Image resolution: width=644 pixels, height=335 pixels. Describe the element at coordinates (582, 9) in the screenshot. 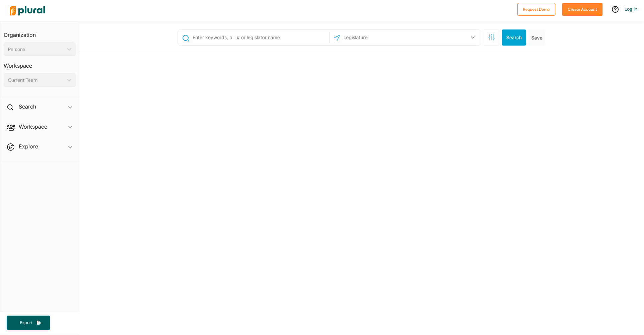

I see `button: Create Account` at that location.